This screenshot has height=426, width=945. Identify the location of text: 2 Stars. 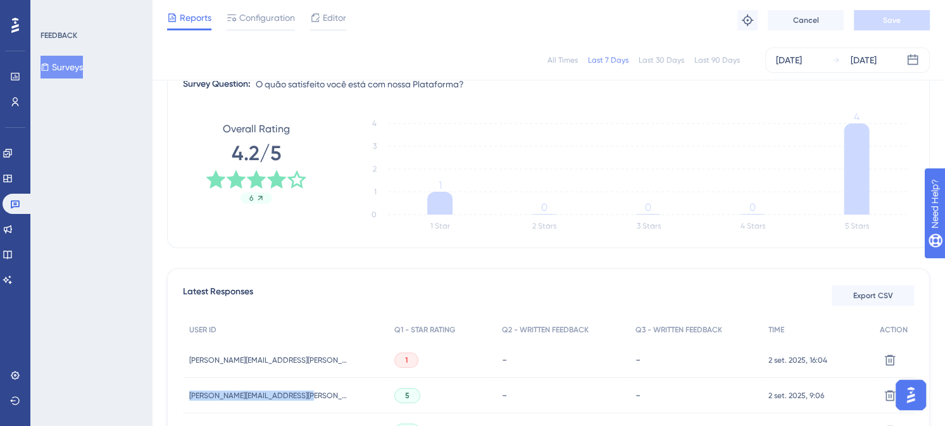
(544, 226).